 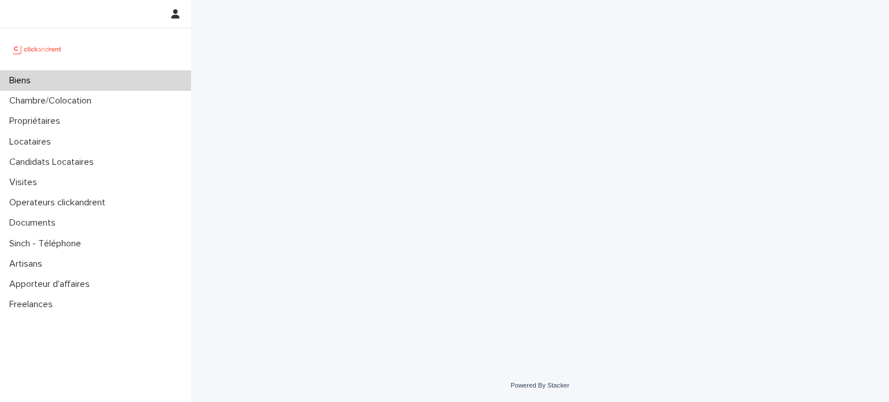 I want to click on img: UCB0brd3T0yccxBKYDjQ, so click(x=37, y=49).